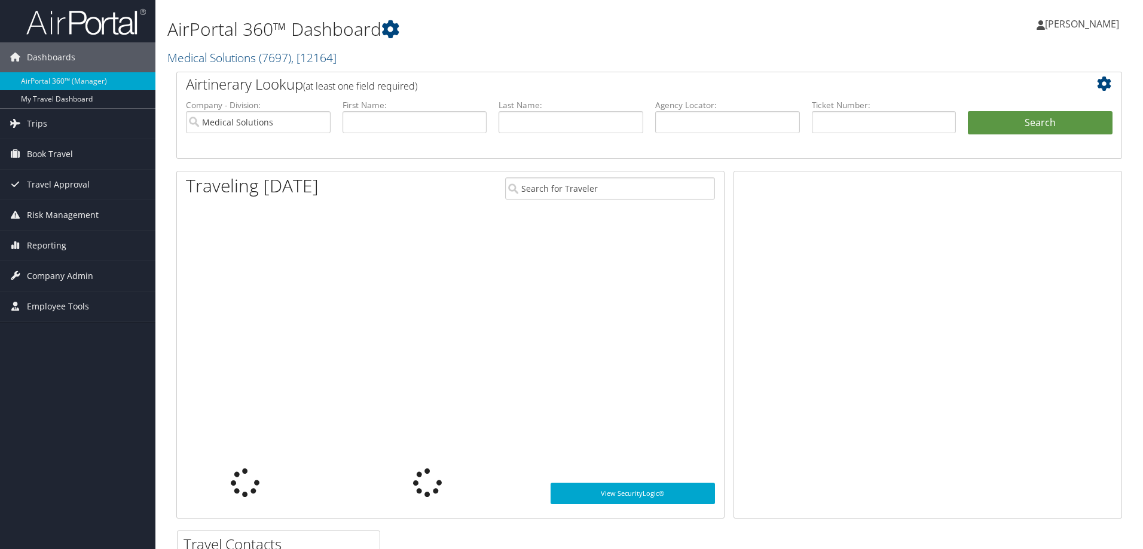 Image resolution: width=1143 pixels, height=549 pixels. What do you see at coordinates (488, 29) in the screenshot?
I see `h1: AirPortal 360™ Dashboard` at bounding box center [488, 29].